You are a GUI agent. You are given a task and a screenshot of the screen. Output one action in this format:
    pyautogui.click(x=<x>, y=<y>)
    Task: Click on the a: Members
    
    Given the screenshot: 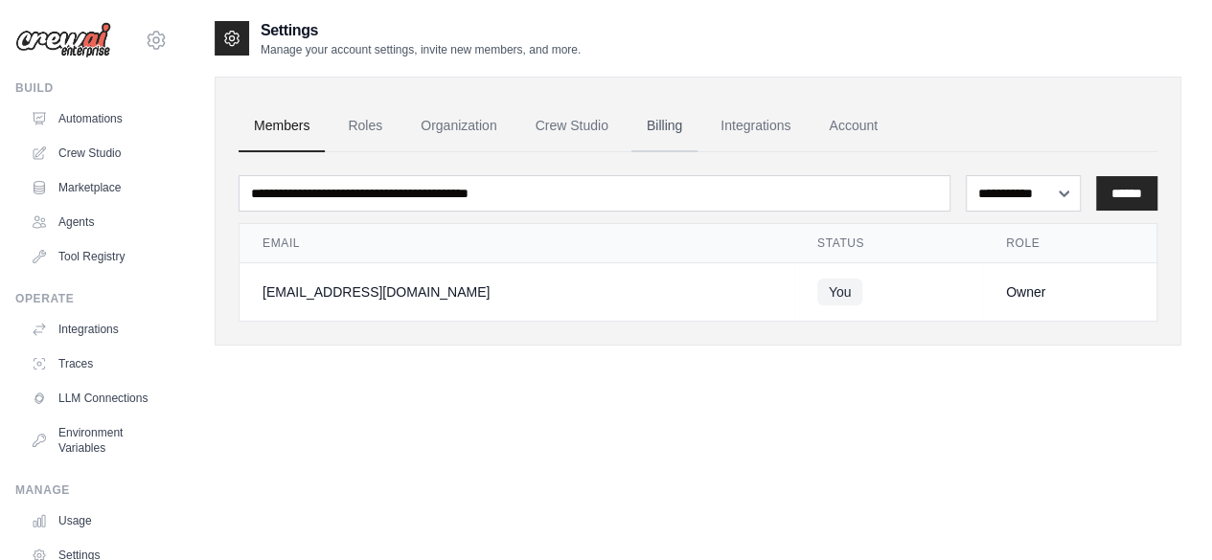 What is the action you would take?
    pyautogui.click(x=282, y=126)
    